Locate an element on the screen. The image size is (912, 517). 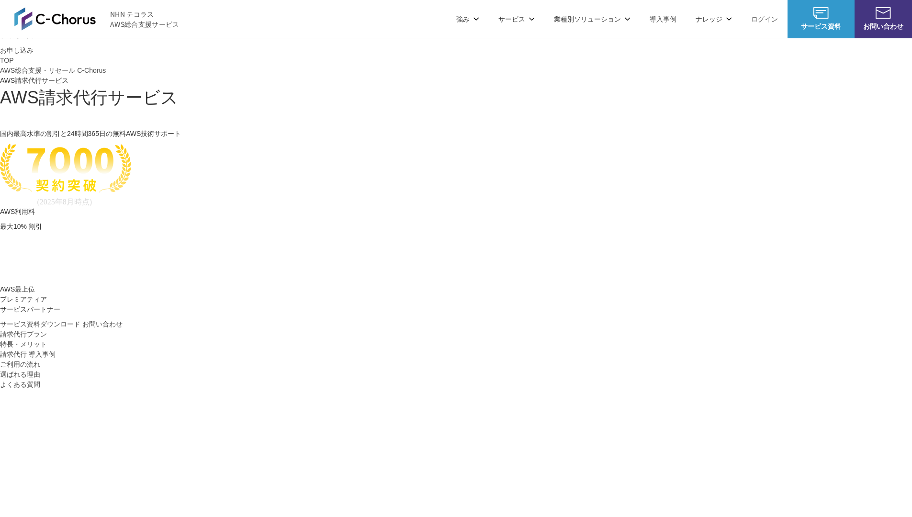
img: AWS総合支援サービス C-Chorus サービス資料 is located at coordinates (821, 13).